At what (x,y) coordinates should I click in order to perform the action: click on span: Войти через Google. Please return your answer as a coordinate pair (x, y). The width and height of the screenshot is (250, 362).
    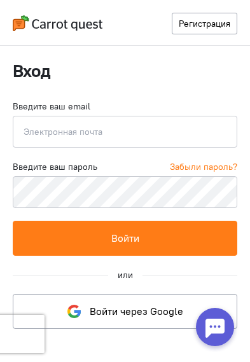
    Looking at the image, I should click on (136, 311).